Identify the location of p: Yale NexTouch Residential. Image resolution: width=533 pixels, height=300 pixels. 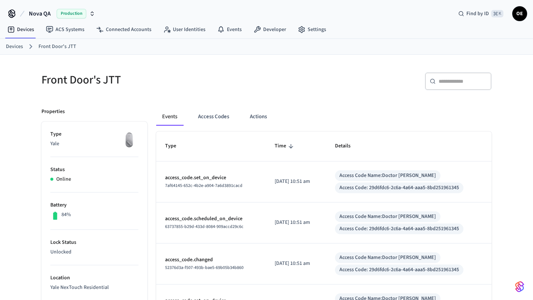
(94, 288).